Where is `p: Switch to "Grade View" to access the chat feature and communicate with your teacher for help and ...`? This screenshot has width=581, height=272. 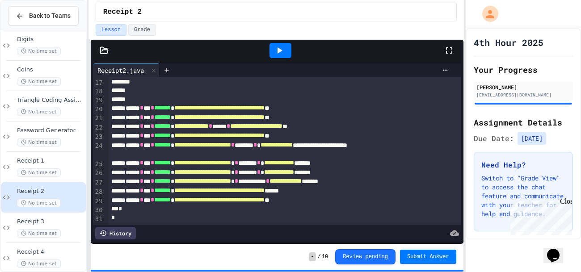
p: Switch to "Grade View" to access the chat feature and communicate with your teacher for help and ... is located at coordinates (523, 196).